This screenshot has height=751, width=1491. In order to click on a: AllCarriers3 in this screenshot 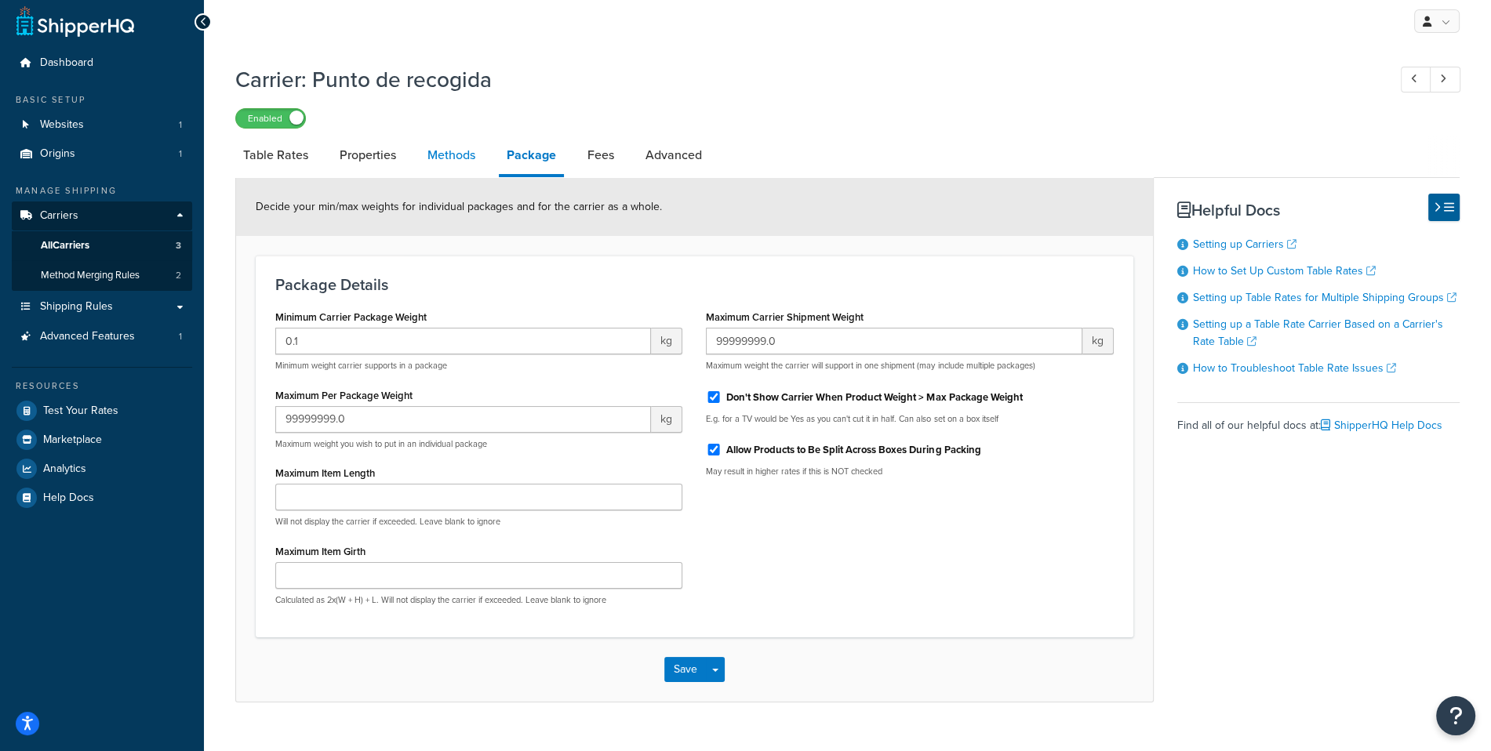, I will do `click(102, 246)`.